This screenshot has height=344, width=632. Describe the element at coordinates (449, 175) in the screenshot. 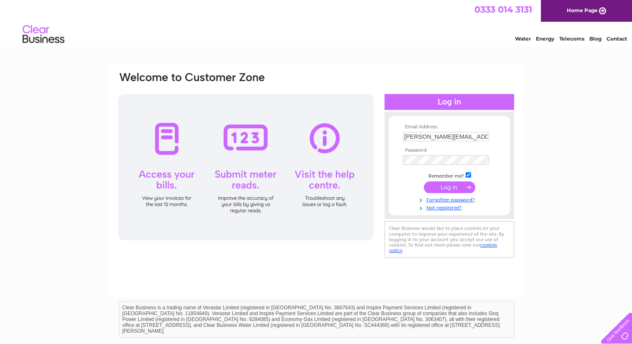

I see `td: Remember me?` at that location.